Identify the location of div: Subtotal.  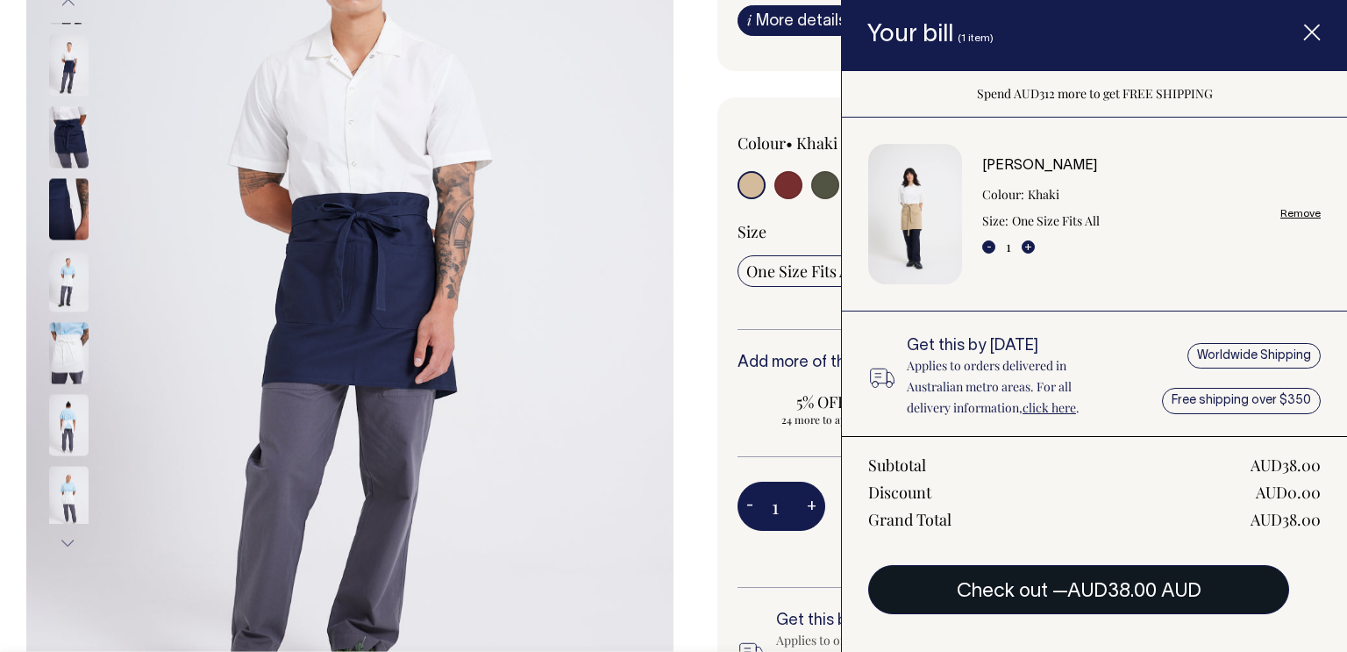
(897, 465).